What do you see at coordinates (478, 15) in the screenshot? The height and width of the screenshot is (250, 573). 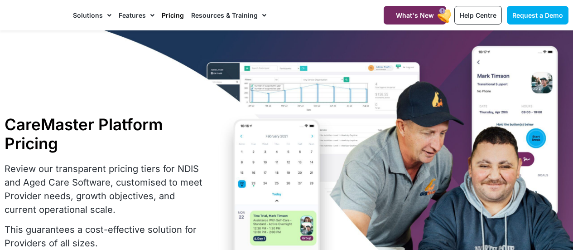 I see `span: Help Centre` at bounding box center [478, 15].